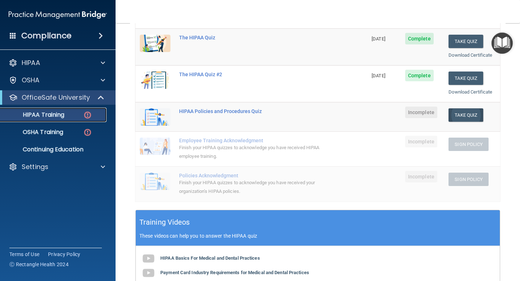 This screenshot has width=520, height=281. I want to click on div: HIPAA Policies and Procedures Quiz, so click(255, 111).